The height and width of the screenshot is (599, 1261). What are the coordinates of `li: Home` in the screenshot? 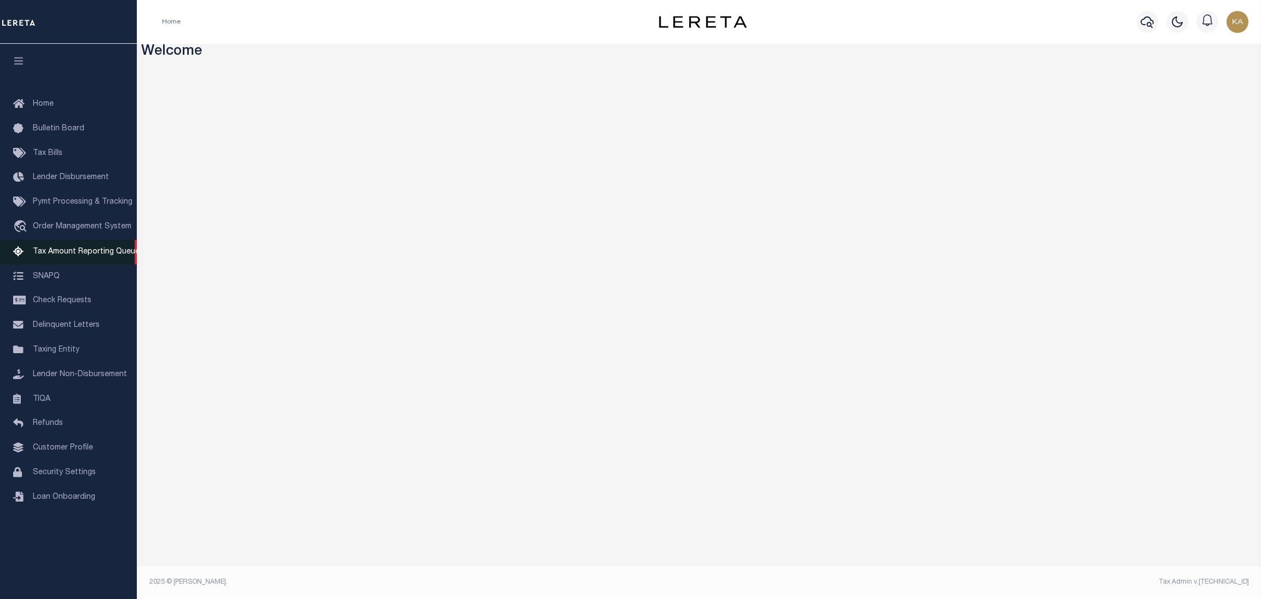 It's located at (171, 22).